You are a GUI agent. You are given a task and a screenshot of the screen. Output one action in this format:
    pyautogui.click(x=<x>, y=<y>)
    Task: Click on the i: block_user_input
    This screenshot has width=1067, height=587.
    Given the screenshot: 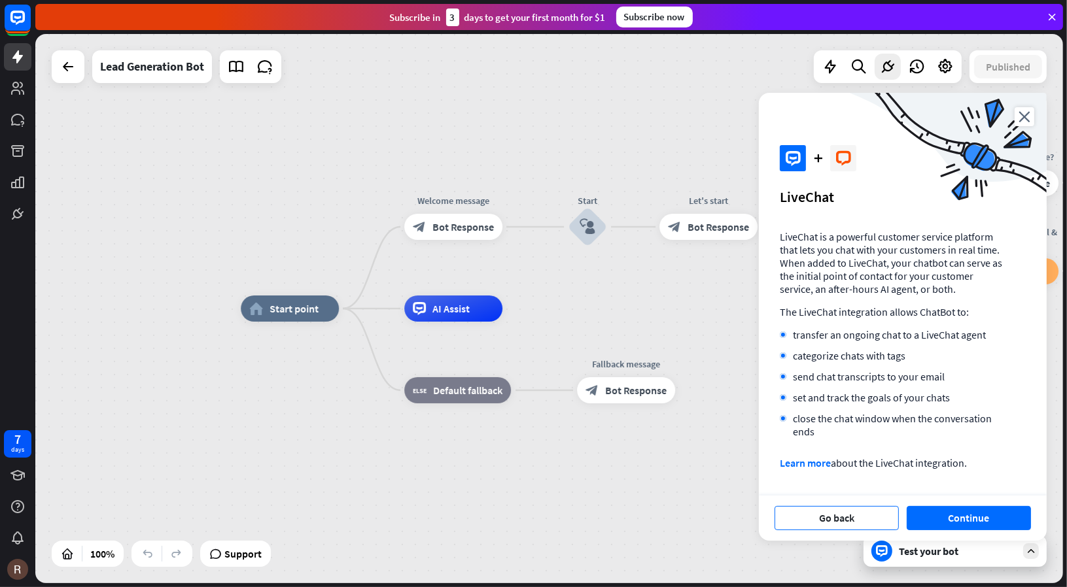 What is the action you would take?
    pyautogui.click(x=587, y=227)
    